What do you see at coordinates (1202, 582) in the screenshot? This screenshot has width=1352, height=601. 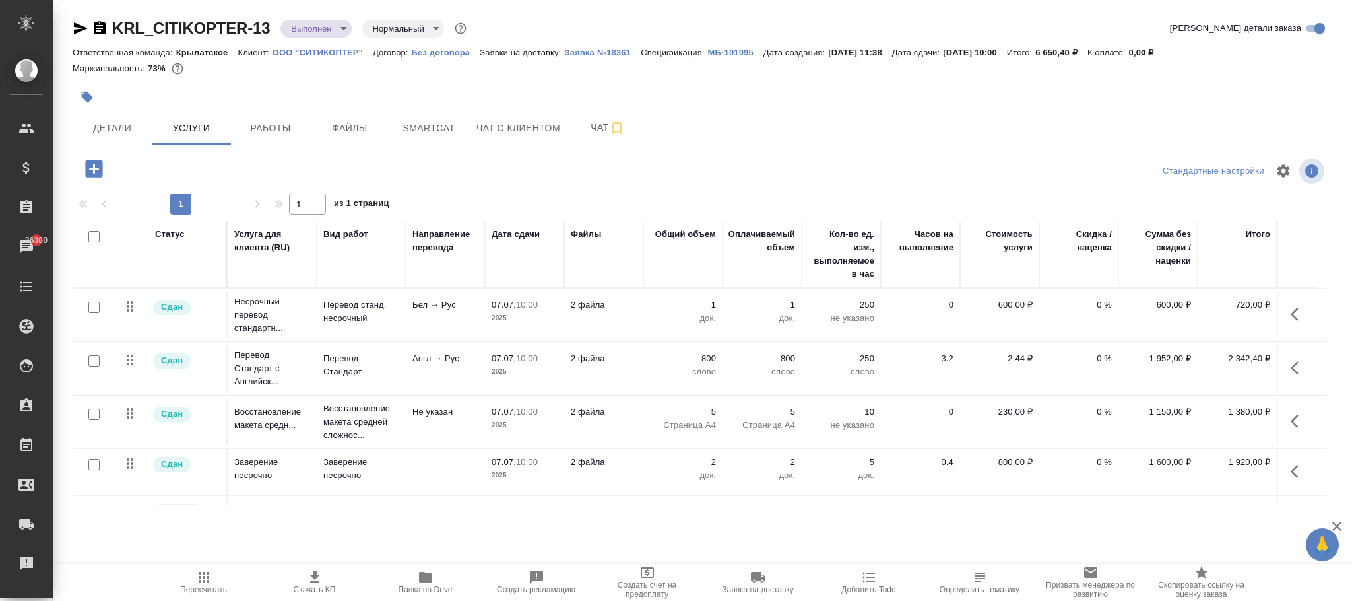 I see `button: Скопировать ссылку на оценку заказа` at bounding box center [1202, 582].